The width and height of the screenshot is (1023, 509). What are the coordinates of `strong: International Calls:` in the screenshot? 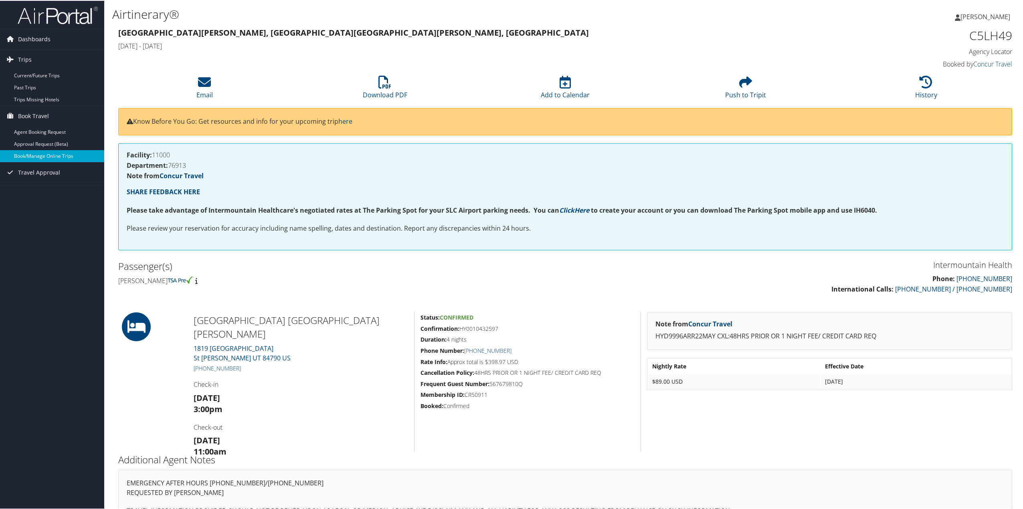 It's located at (862, 289).